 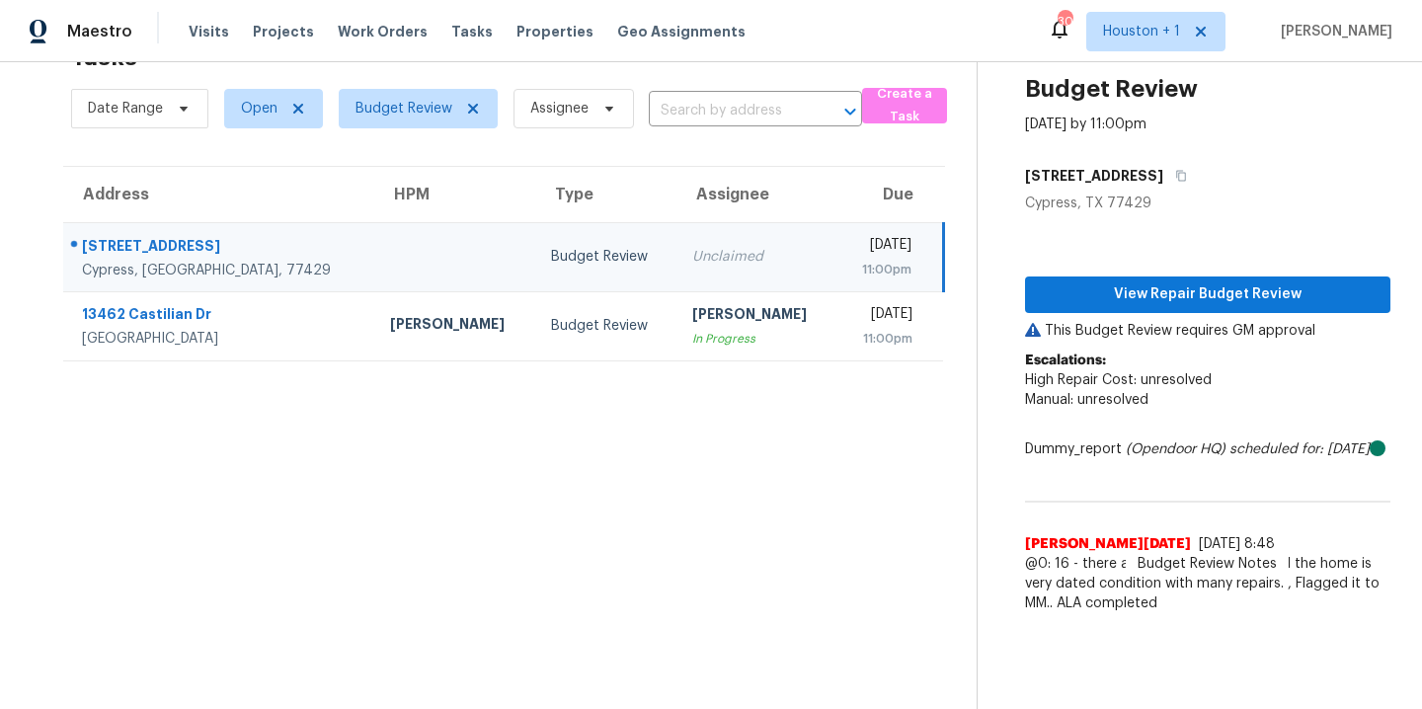 What do you see at coordinates (555, 32) in the screenshot?
I see `span: Properties` at bounding box center [555, 32].